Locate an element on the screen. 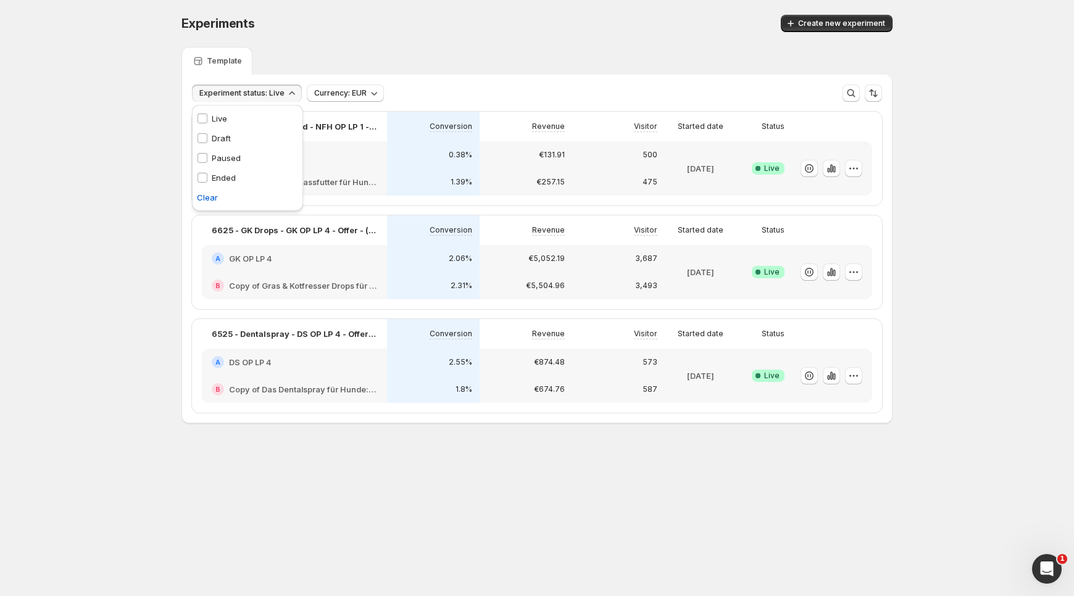 This screenshot has height=596, width=1074. span: Currency: EUR is located at coordinates (340, 93).